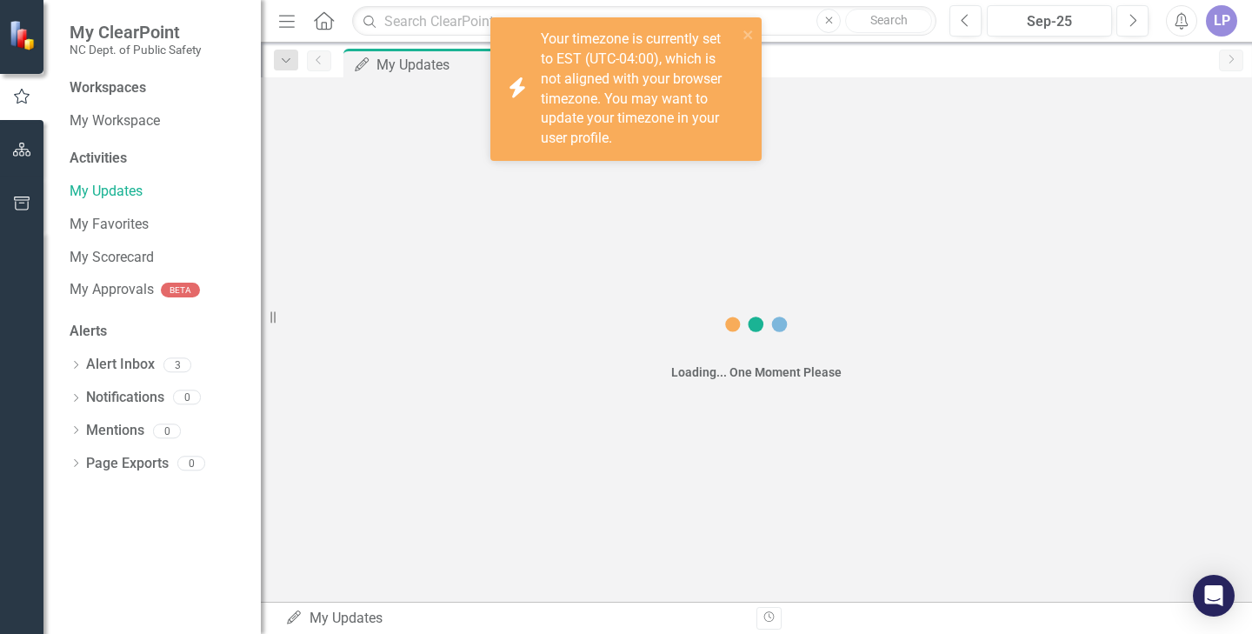 The width and height of the screenshot is (1252, 634). What do you see at coordinates (111, 290) in the screenshot?
I see `a: My Approvals` at bounding box center [111, 290].